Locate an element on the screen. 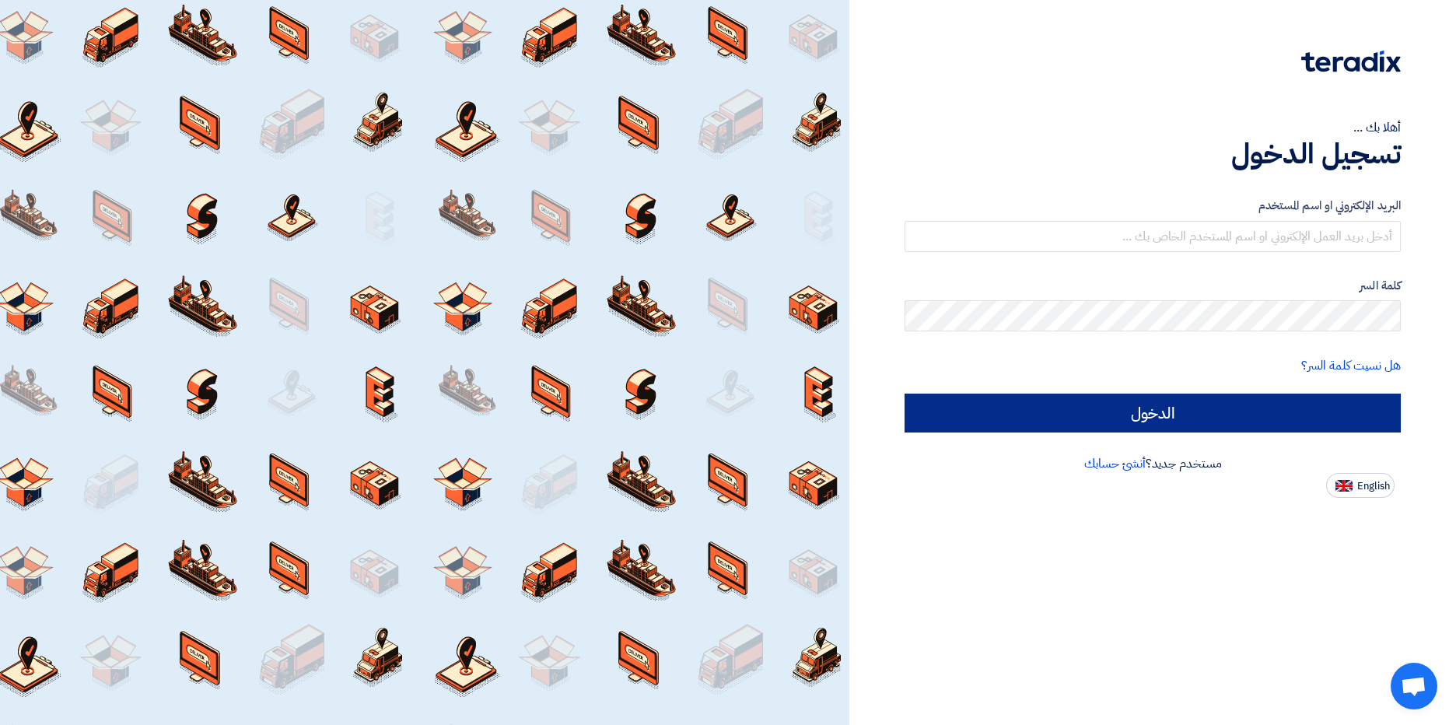 The image size is (1456, 725). div: مستخدم جديد؟ is located at coordinates (1153, 464).